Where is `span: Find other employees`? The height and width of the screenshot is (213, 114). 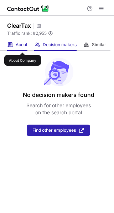
span: Find other employees is located at coordinates (54, 130).